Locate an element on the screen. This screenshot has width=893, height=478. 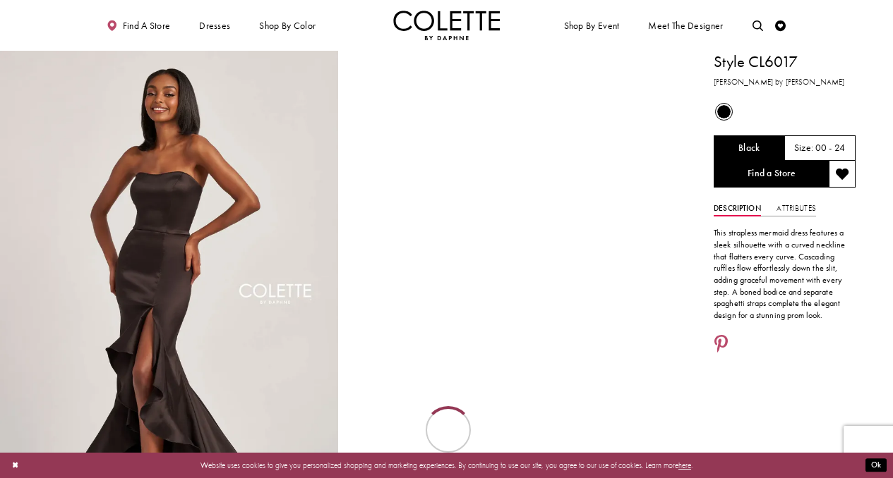
p: Website uses cookies to give you personalized shopping and marketing experiences. By continuing t... is located at coordinates (446, 466).